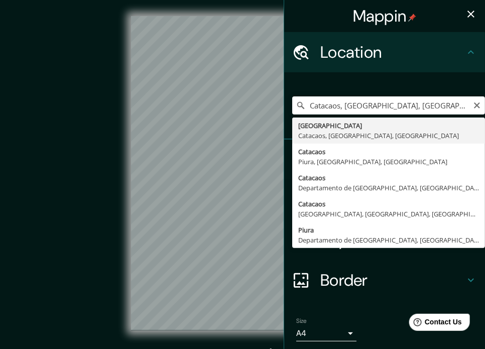 The image size is (485, 349). I want to click on div: Piura, so click(389, 230).